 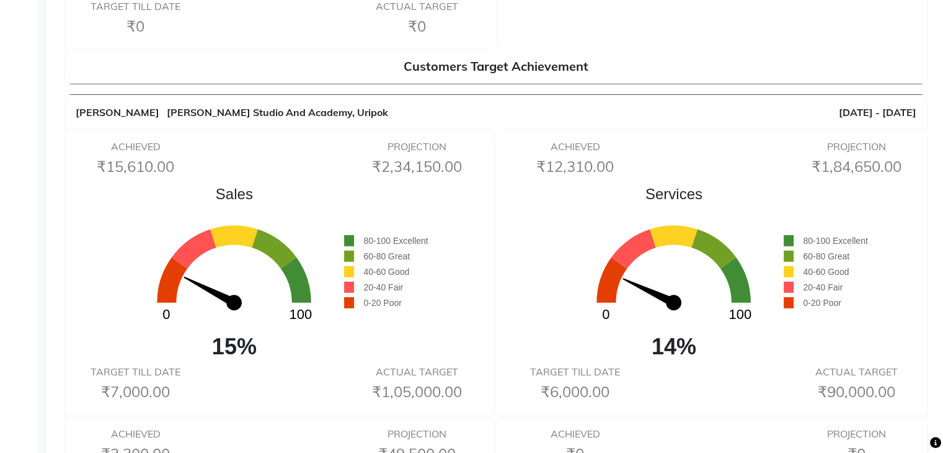 I want to click on h6: ₹2,34,150.00, so click(x=417, y=166).